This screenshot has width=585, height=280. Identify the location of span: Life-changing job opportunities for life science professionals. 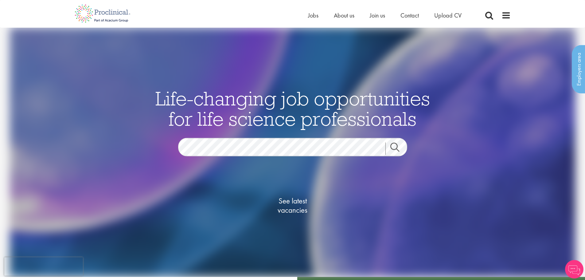
(293, 108).